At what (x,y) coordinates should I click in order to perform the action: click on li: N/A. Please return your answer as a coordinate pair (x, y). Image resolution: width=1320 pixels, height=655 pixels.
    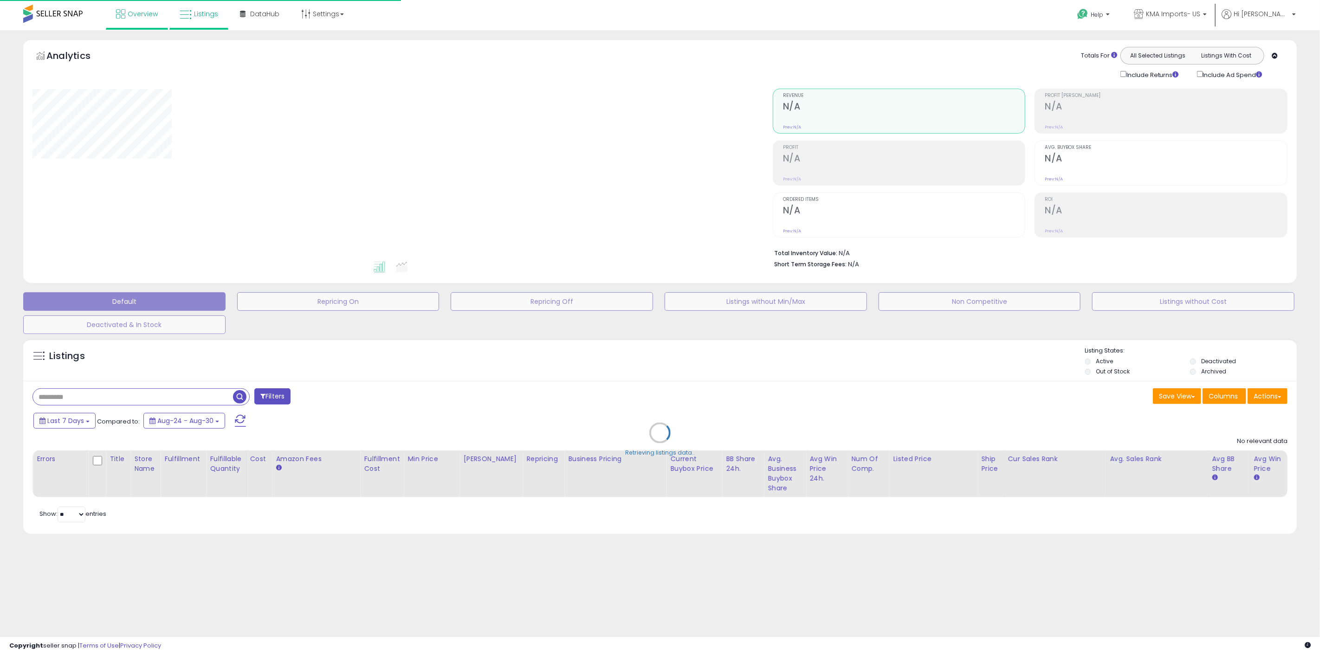
    Looking at the image, I should click on (1027, 252).